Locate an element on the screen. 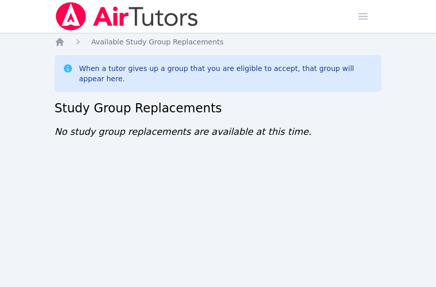 This screenshot has height=287, width=436. nav: Breadcrumb is located at coordinates (218, 42).